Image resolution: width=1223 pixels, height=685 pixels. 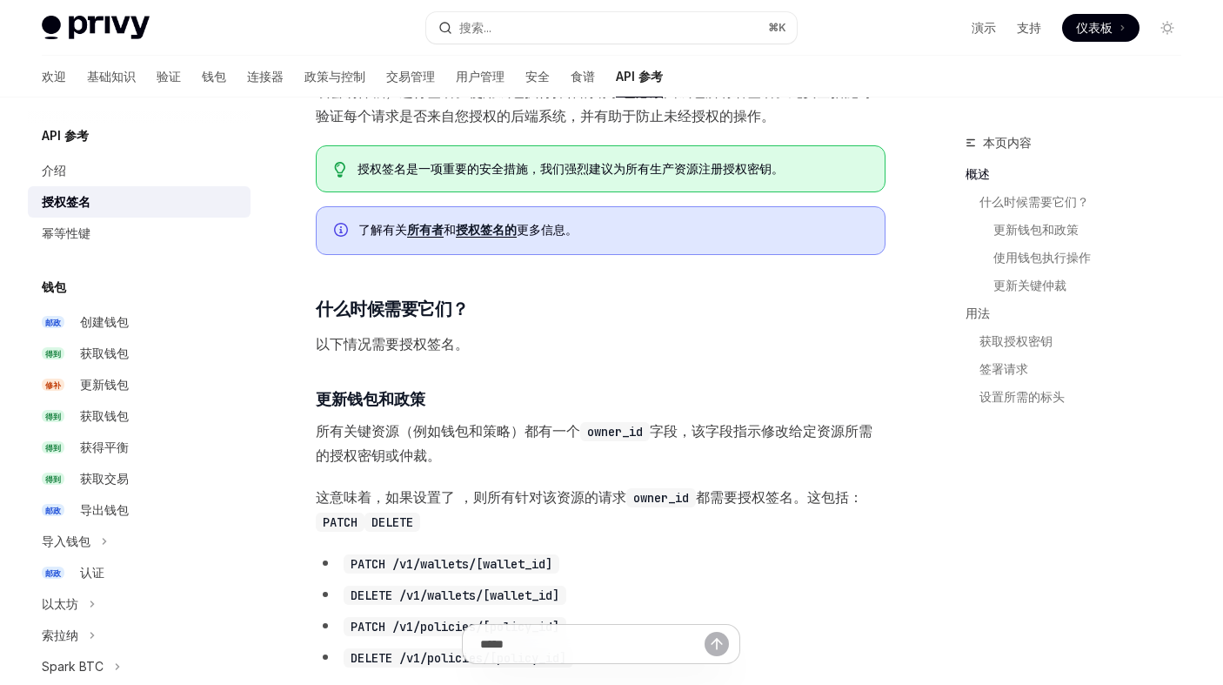 What do you see at coordinates (978, 312) in the screenshot?
I see `font: 用法` at bounding box center [978, 312].